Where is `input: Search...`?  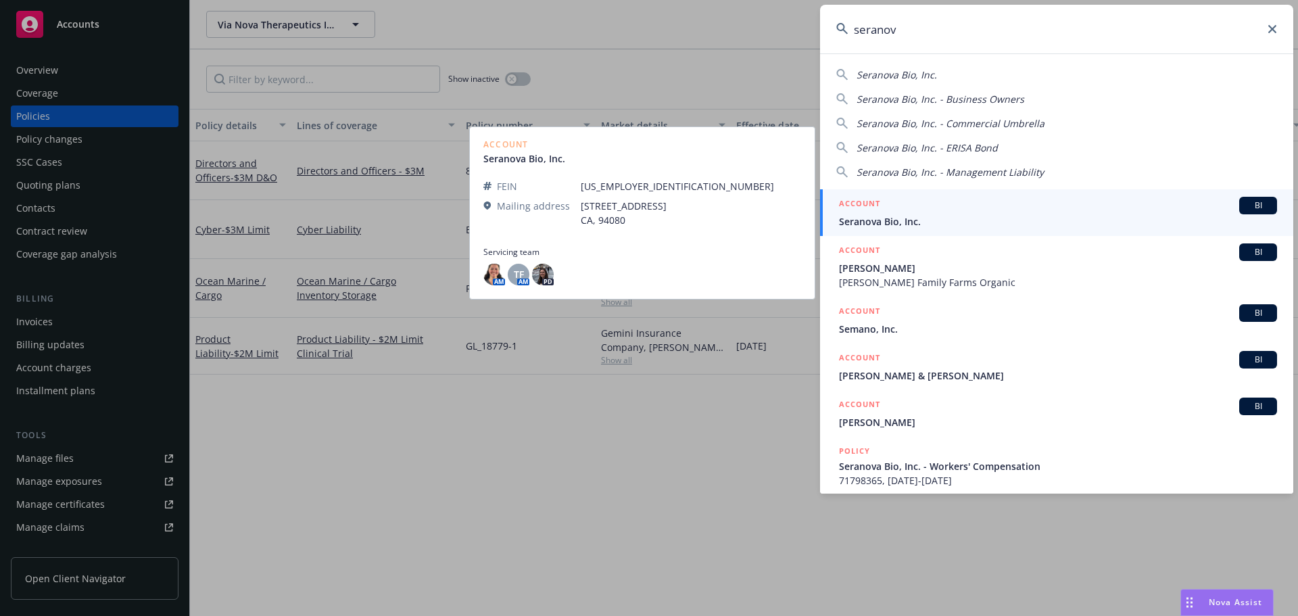 input: Search... is located at coordinates (1057, 29).